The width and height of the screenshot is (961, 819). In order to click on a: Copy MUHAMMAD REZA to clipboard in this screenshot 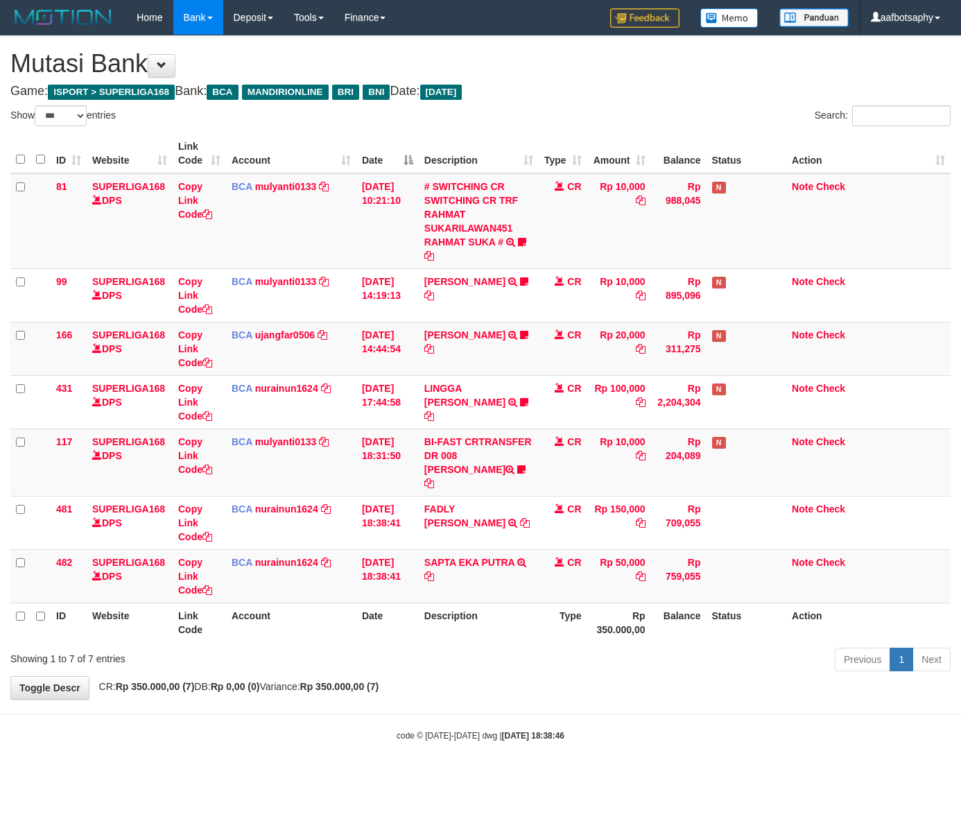, I will do `click(429, 295)`.